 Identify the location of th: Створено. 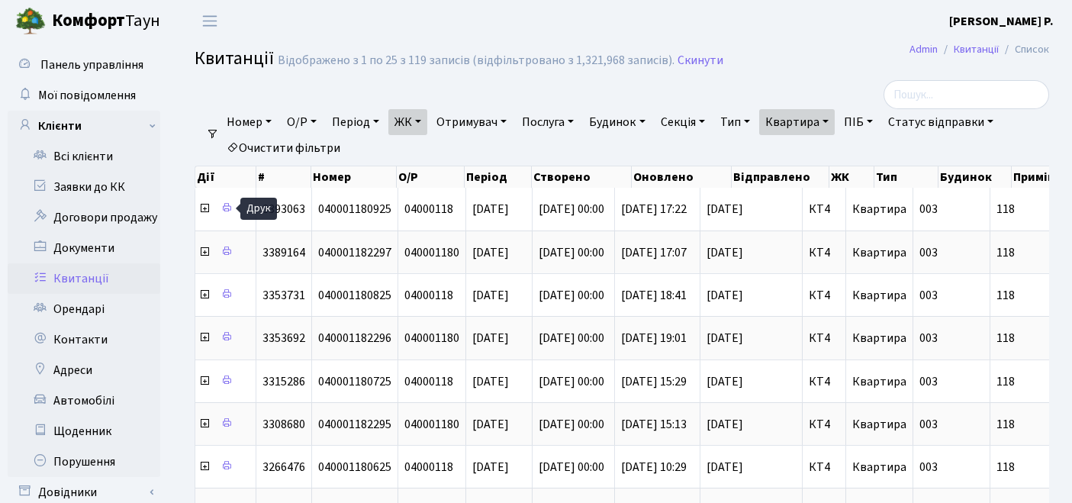
(581, 177).